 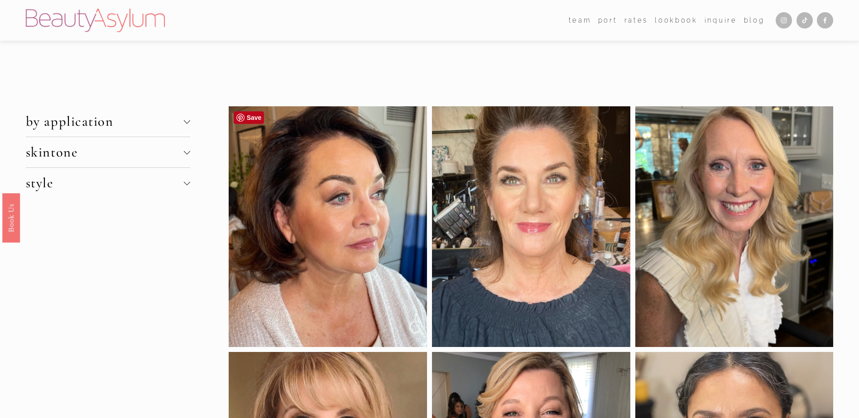 I want to click on span: style, so click(x=105, y=183).